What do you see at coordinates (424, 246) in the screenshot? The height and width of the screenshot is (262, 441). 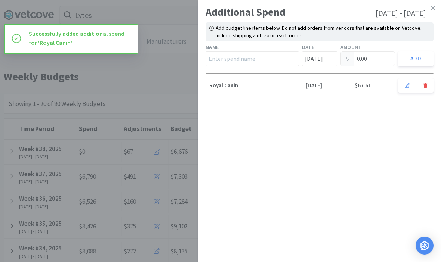 I see `div: Open Intercom Messenger` at bounding box center [424, 246].